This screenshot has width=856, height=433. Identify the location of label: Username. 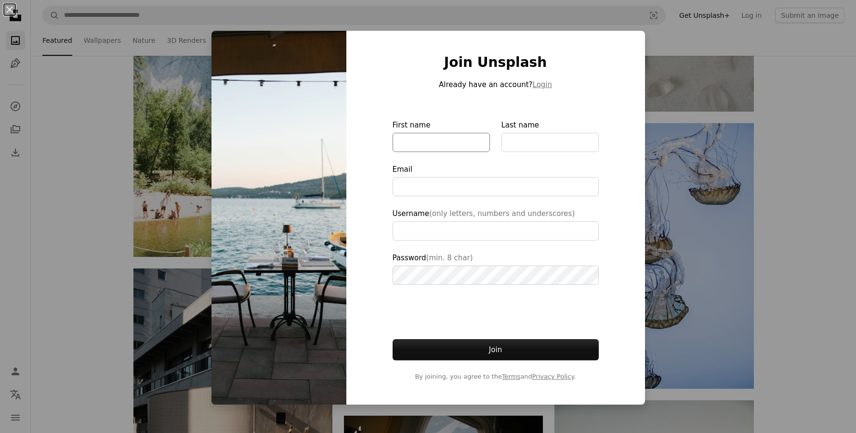
(496, 224).